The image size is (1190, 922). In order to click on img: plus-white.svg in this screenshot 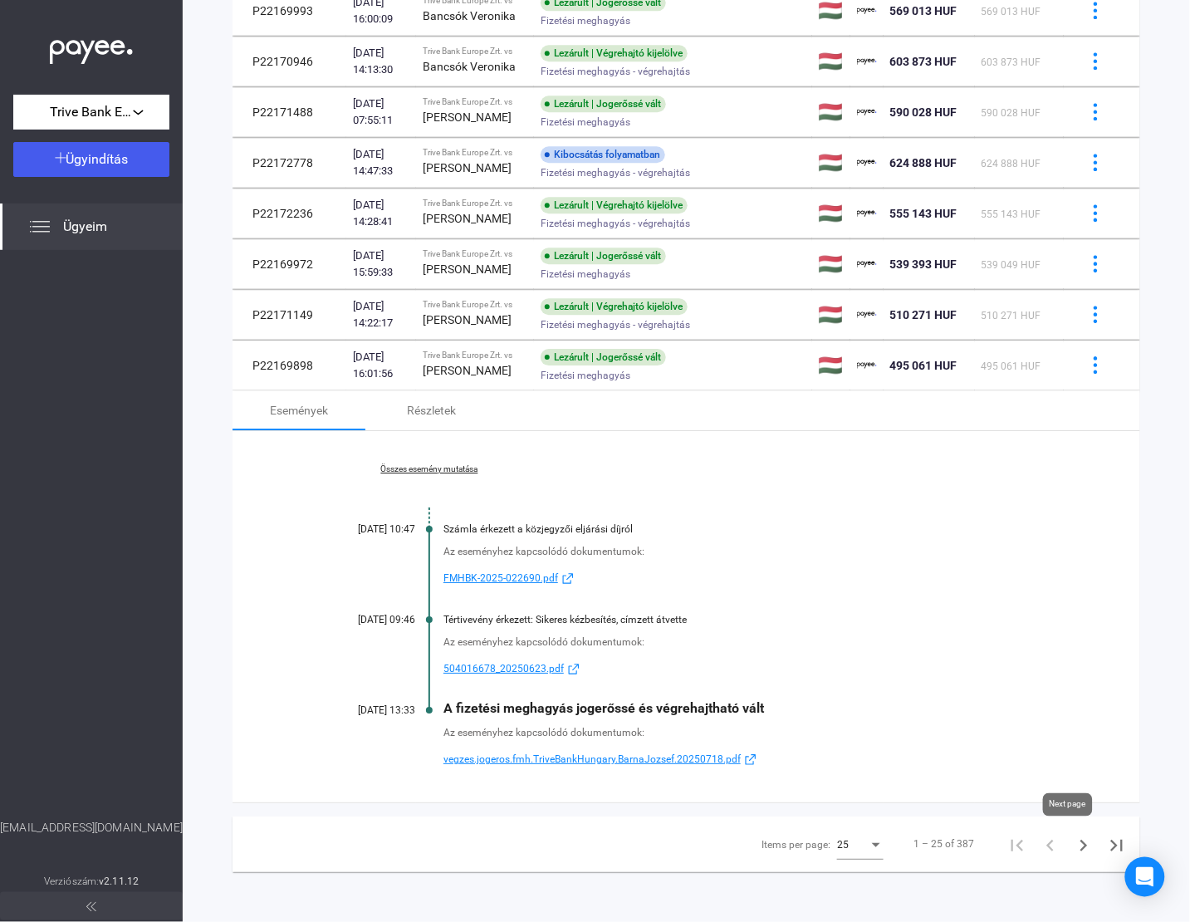, I will do `click(61, 158)`.